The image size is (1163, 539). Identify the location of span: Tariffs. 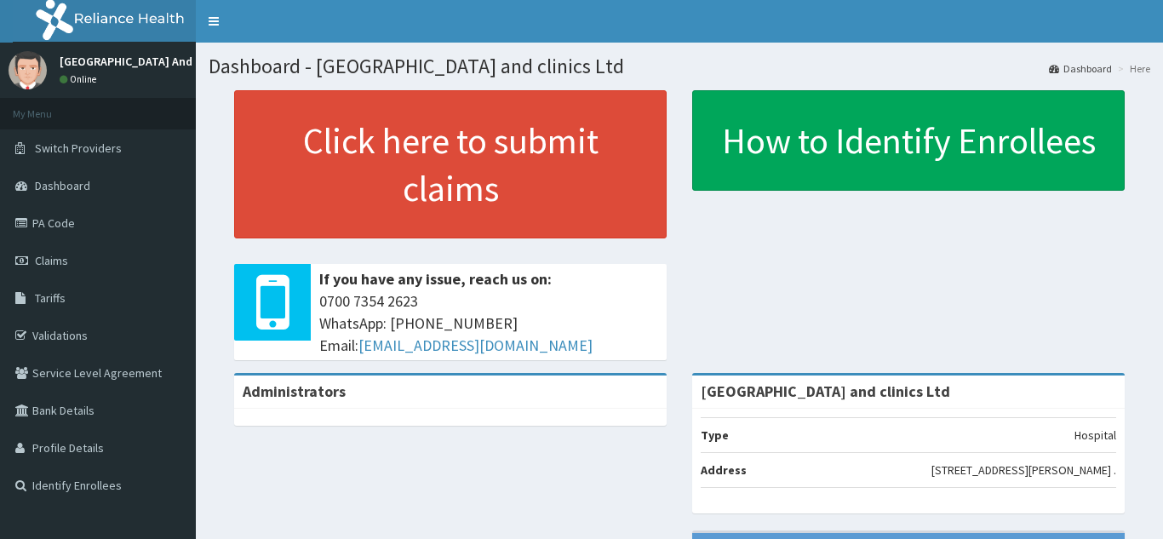
(50, 298).